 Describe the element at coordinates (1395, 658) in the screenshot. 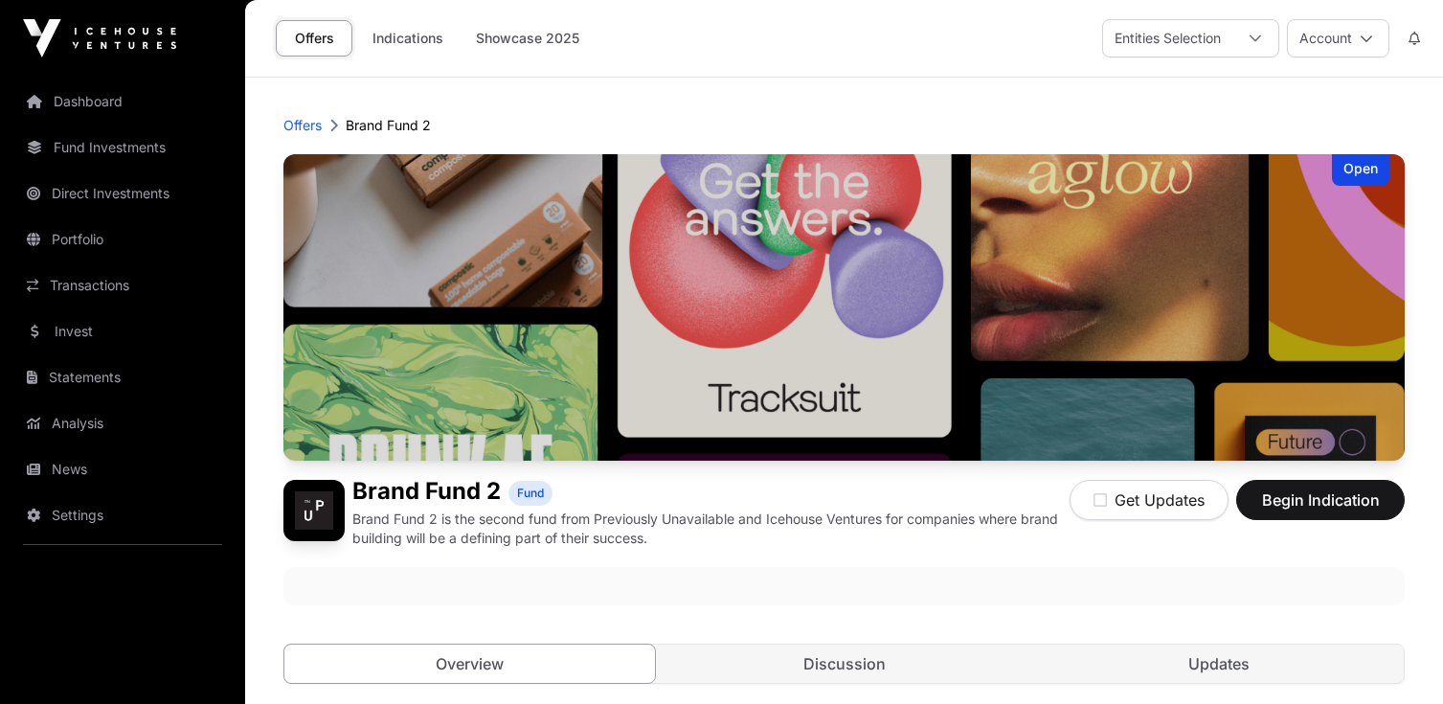

I see `div: Chat Widget` at that location.